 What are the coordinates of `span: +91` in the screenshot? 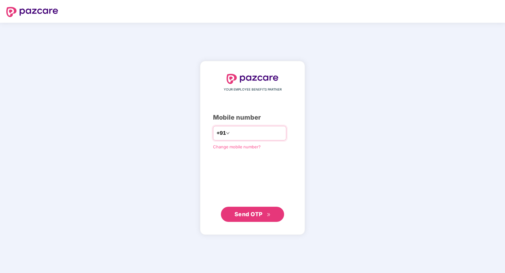 It's located at (221, 133).